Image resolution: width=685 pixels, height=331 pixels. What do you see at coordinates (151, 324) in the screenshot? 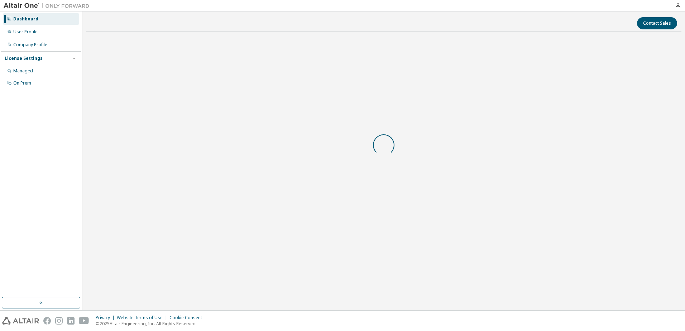
I see `p: © 2025 Altair Engineering, Inc. All Rights Reserved.` at bounding box center [151, 324].